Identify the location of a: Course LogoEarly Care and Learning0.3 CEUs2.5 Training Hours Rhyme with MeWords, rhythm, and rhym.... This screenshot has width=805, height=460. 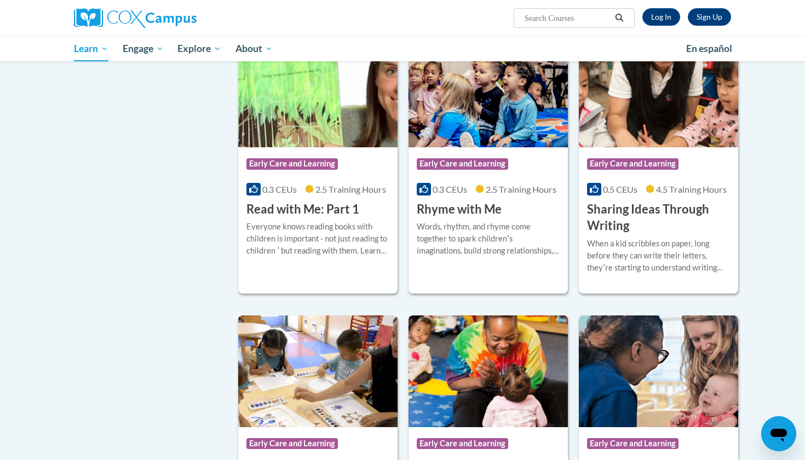
(488, 164).